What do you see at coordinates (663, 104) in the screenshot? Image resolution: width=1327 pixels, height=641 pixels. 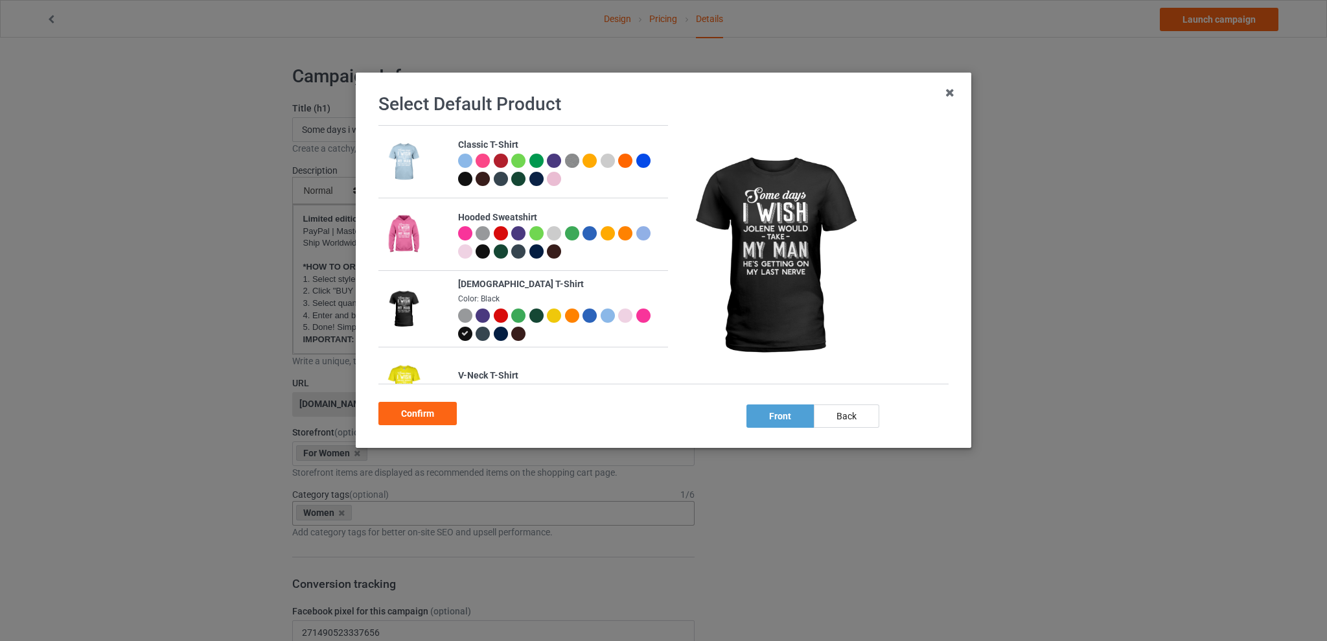 I see `h1: Select Default Product` at bounding box center [663, 104].